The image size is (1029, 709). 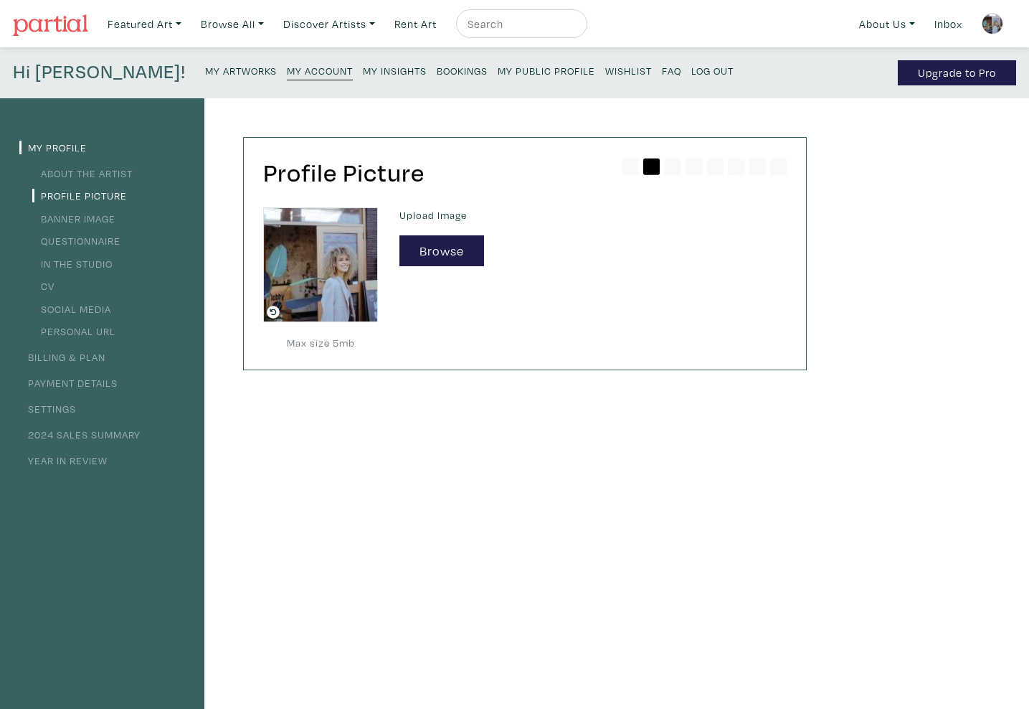 What do you see at coordinates (462, 70) in the screenshot?
I see `small: Bookings` at bounding box center [462, 70].